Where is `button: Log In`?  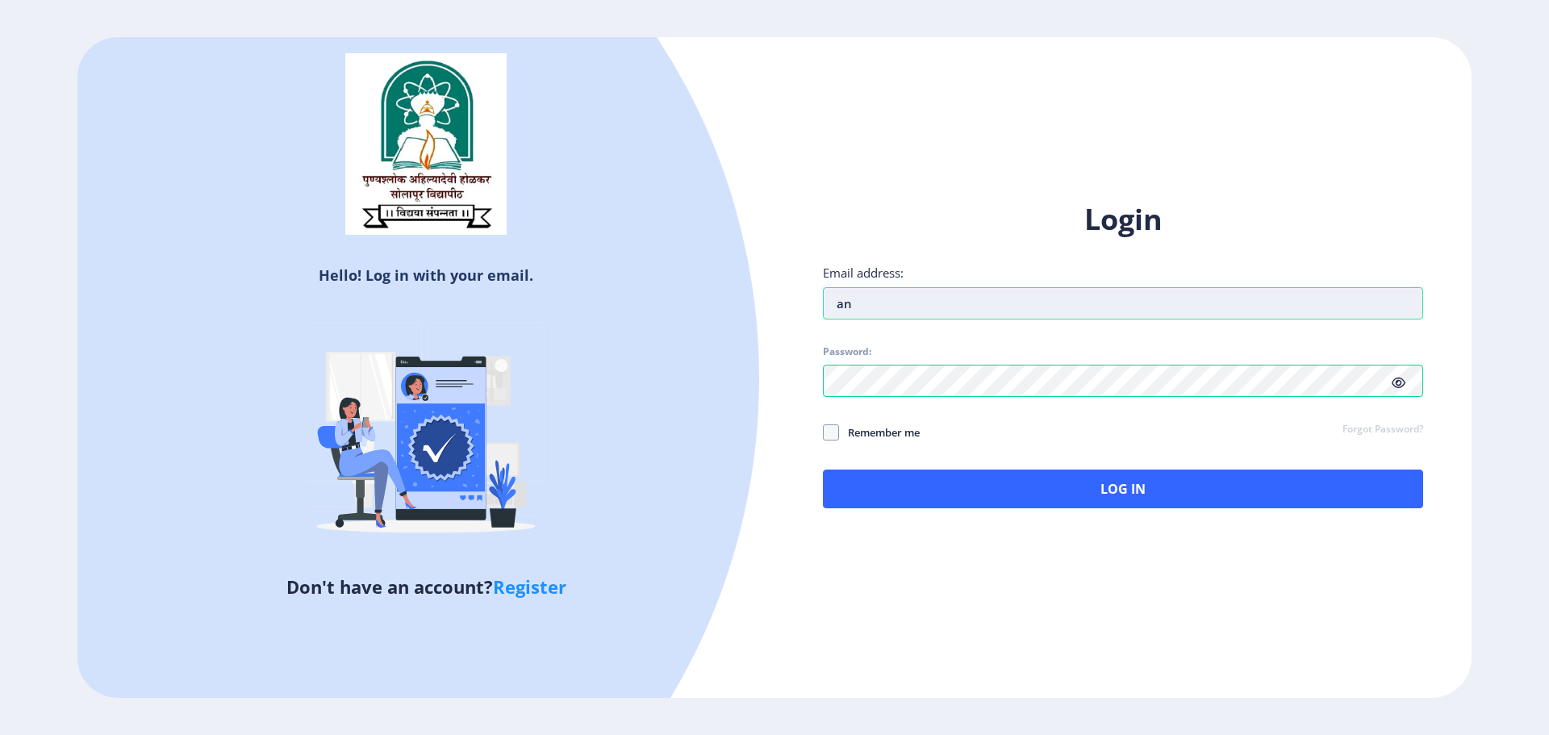
button: Log In is located at coordinates (1123, 489).